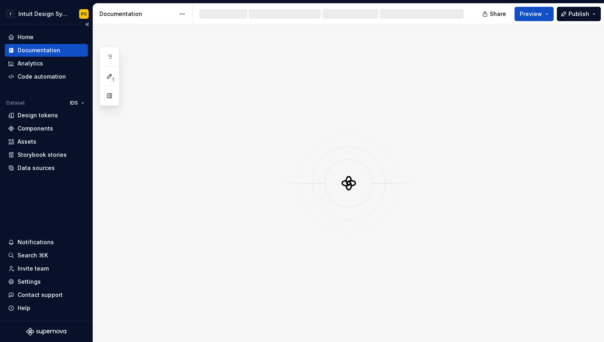  I want to click on div: Settings, so click(29, 282).